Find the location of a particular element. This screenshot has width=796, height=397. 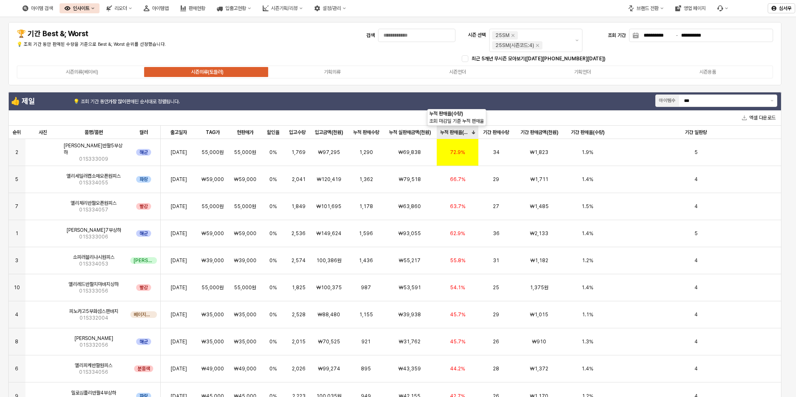

button: 리오더 is located at coordinates (119, 8).